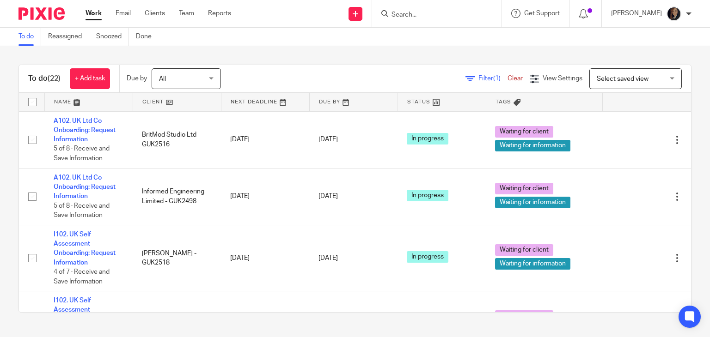 This screenshot has height=337, width=710. I want to click on td: BritMod Studio Ltd - GUK2516, so click(177, 140).